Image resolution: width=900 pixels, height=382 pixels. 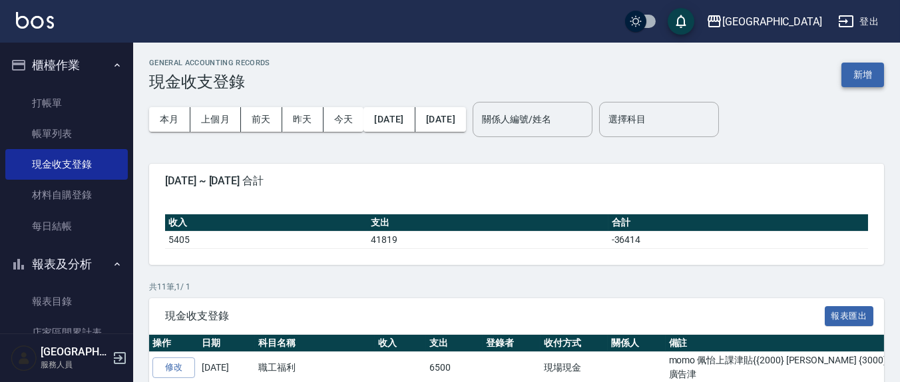 What do you see at coordinates (849, 316) in the screenshot?
I see `button: 報表匯出` at bounding box center [849, 316].